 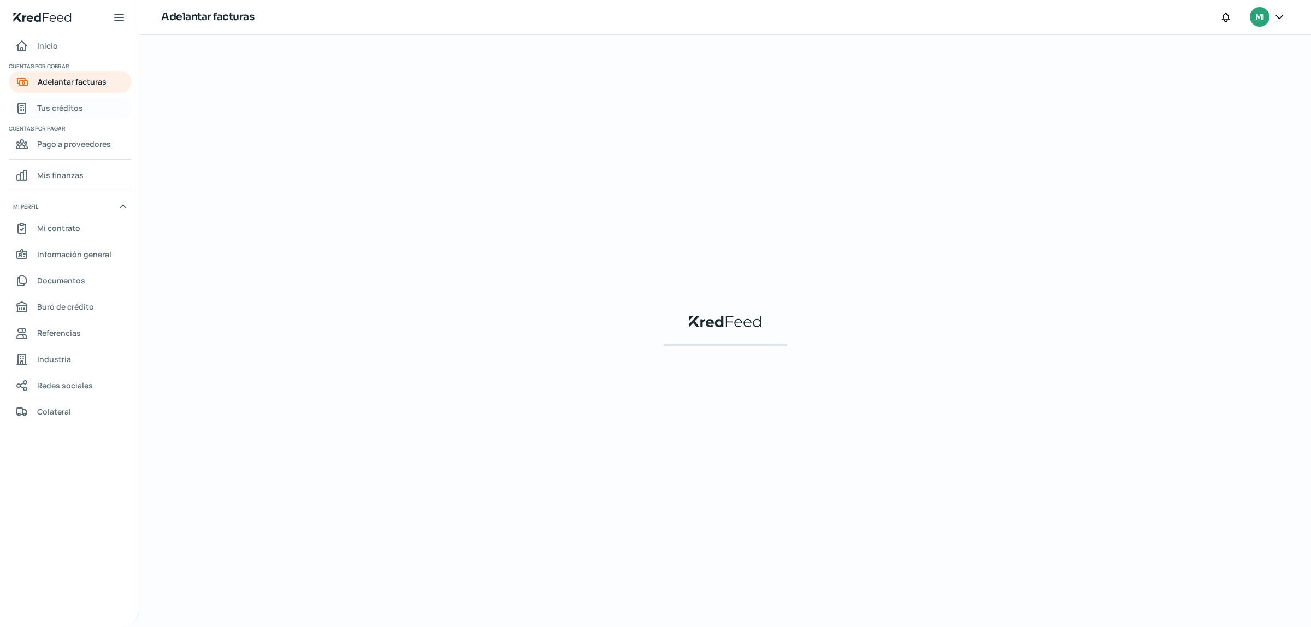 What do you see at coordinates (70, 46) in the screenshot?
I see `a: Inicio` at bounding box center [70, 46].